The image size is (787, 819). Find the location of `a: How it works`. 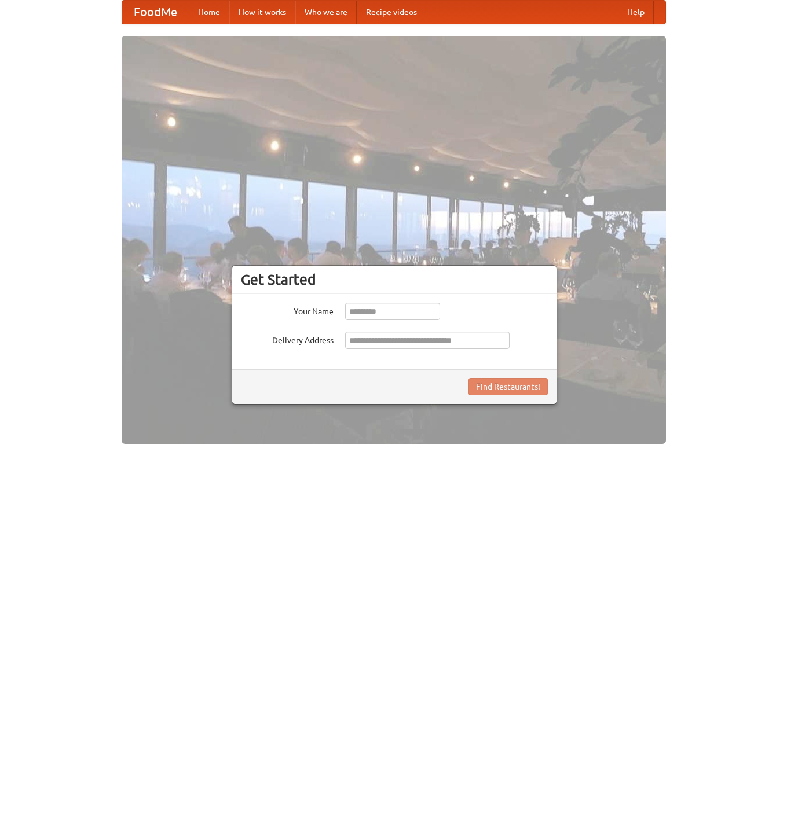

a: How it works is located at coordinates (262, 12).